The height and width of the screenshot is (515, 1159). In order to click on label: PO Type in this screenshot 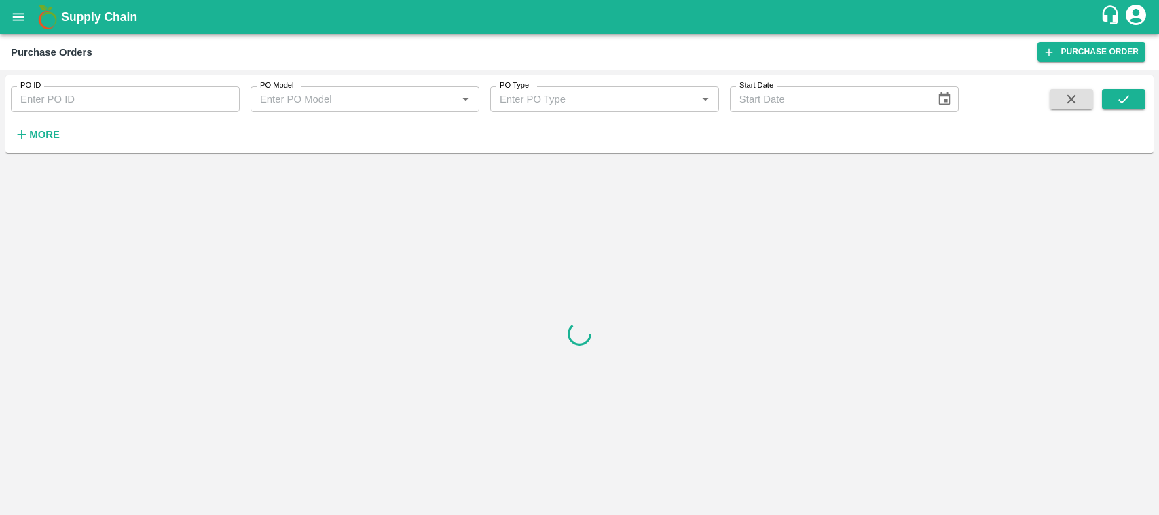, I will do `click(514, 86)`.